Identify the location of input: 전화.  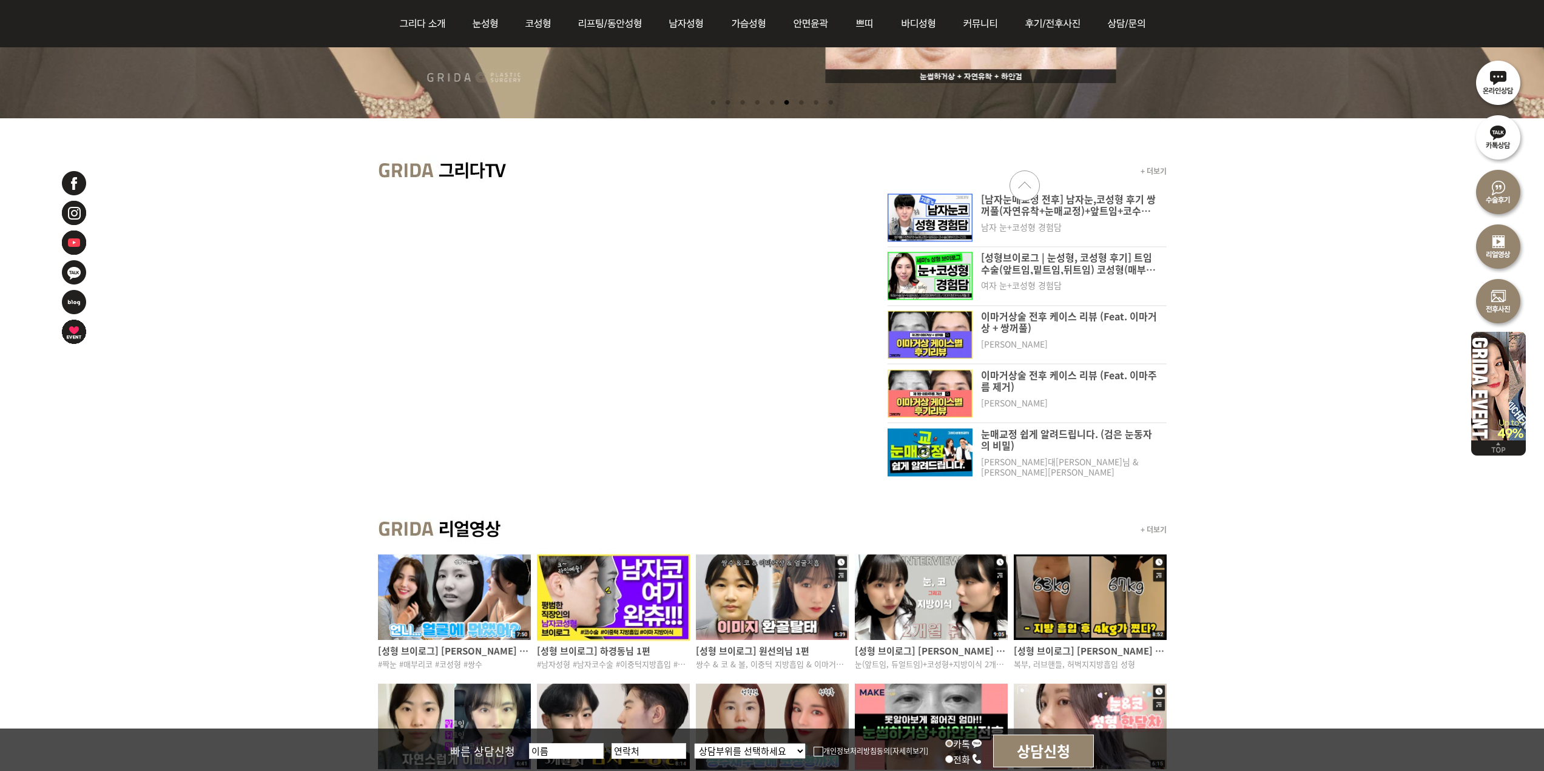
(949, 759).